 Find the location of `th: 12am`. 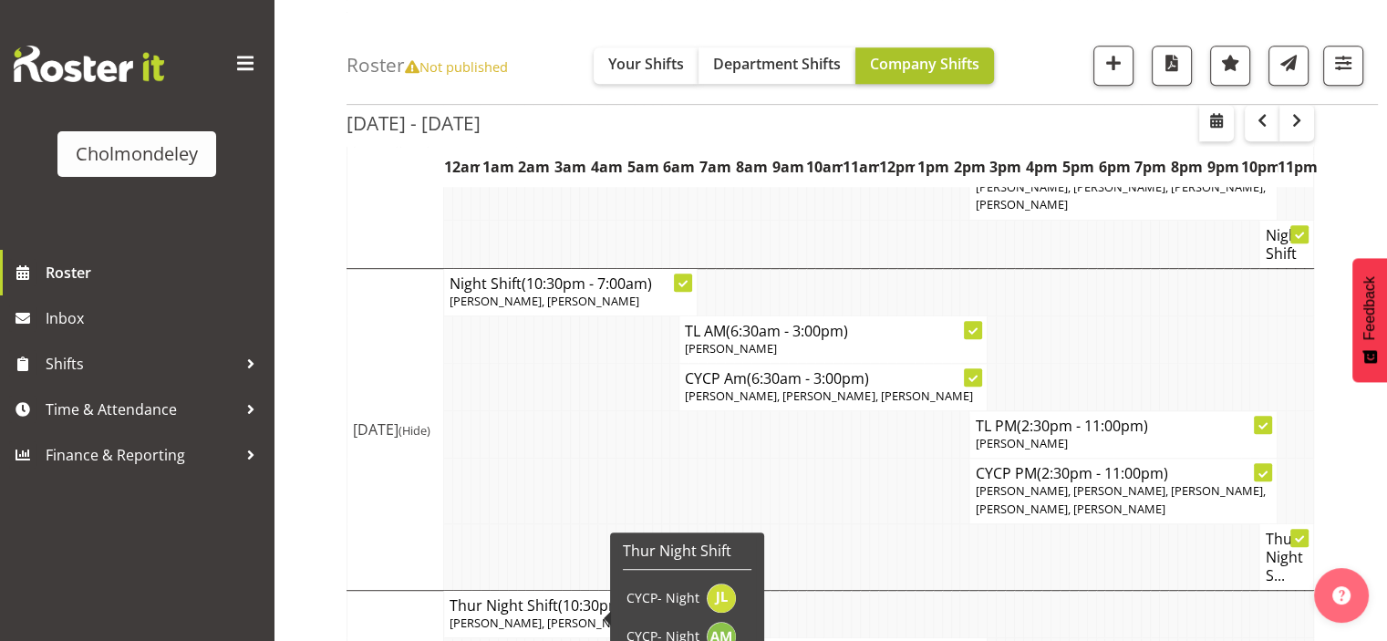

th: 12am is located at coordinates (462, 167).